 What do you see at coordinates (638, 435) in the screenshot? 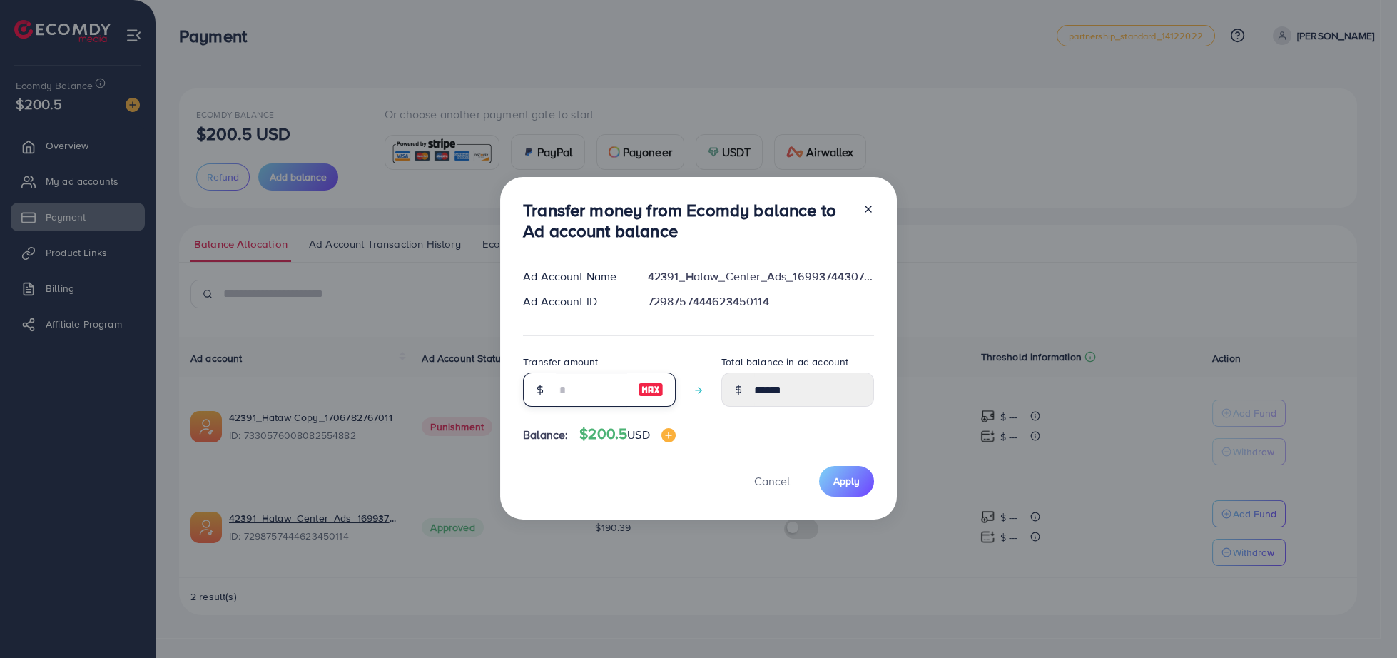
I see `span: USD` at bounding box center [638, 435].